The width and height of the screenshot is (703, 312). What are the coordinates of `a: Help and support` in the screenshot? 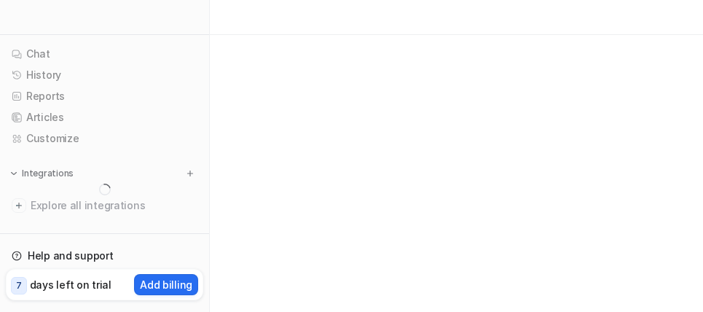 It's located at (104, 256).